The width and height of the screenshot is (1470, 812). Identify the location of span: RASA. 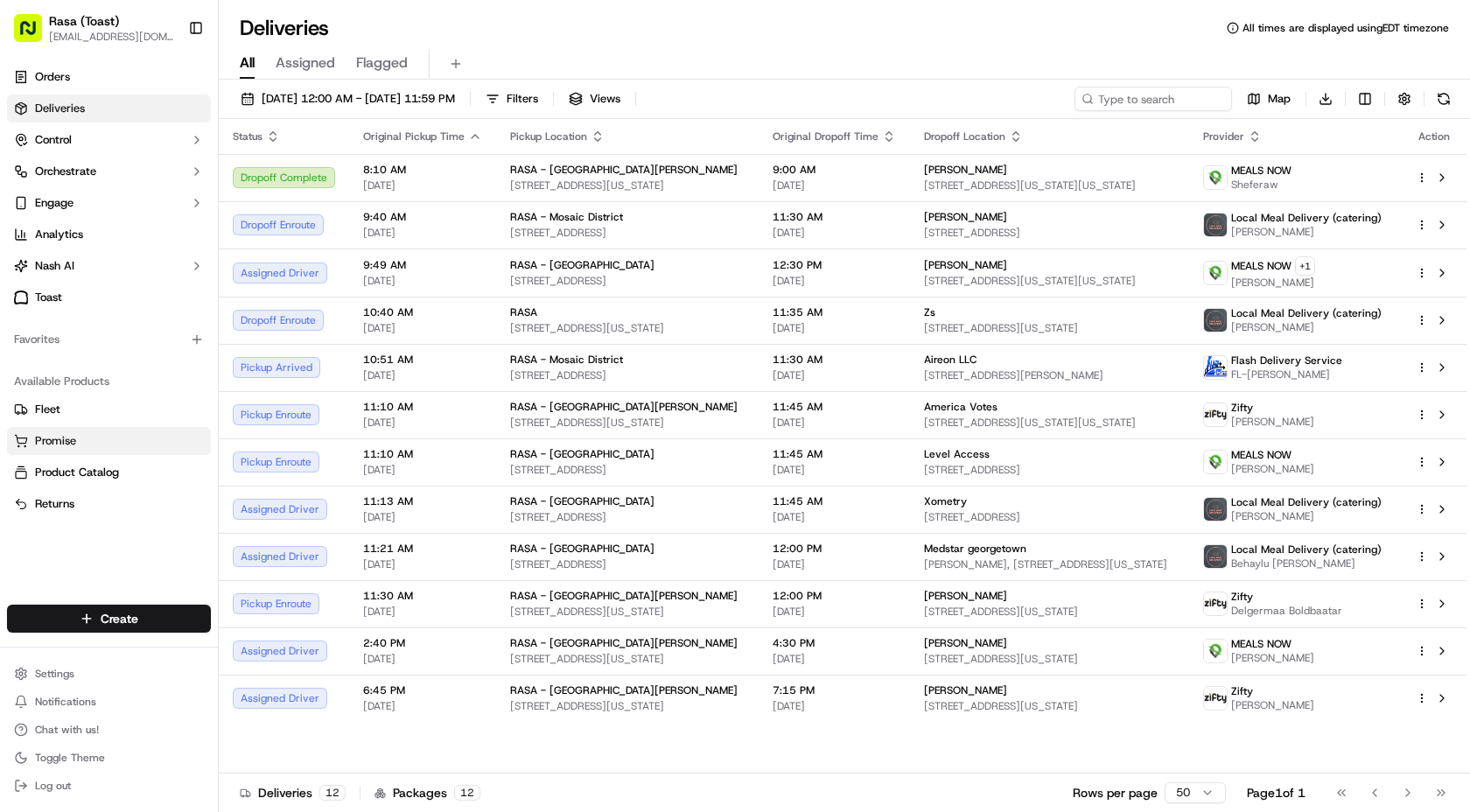
(524, 312).